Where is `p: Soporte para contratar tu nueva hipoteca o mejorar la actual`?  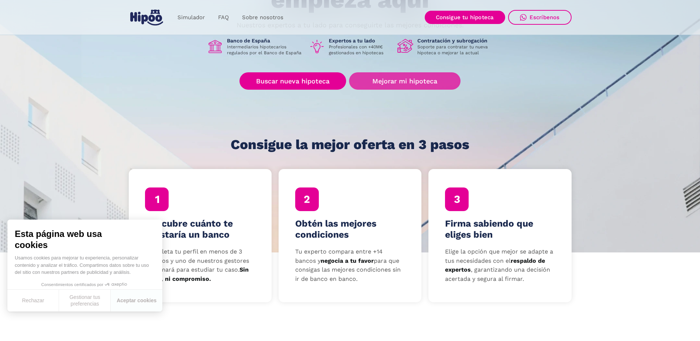
p: Soporte para contratar tu nueva hipoteca o mejorar la actual is located at coordinates (455, 50).